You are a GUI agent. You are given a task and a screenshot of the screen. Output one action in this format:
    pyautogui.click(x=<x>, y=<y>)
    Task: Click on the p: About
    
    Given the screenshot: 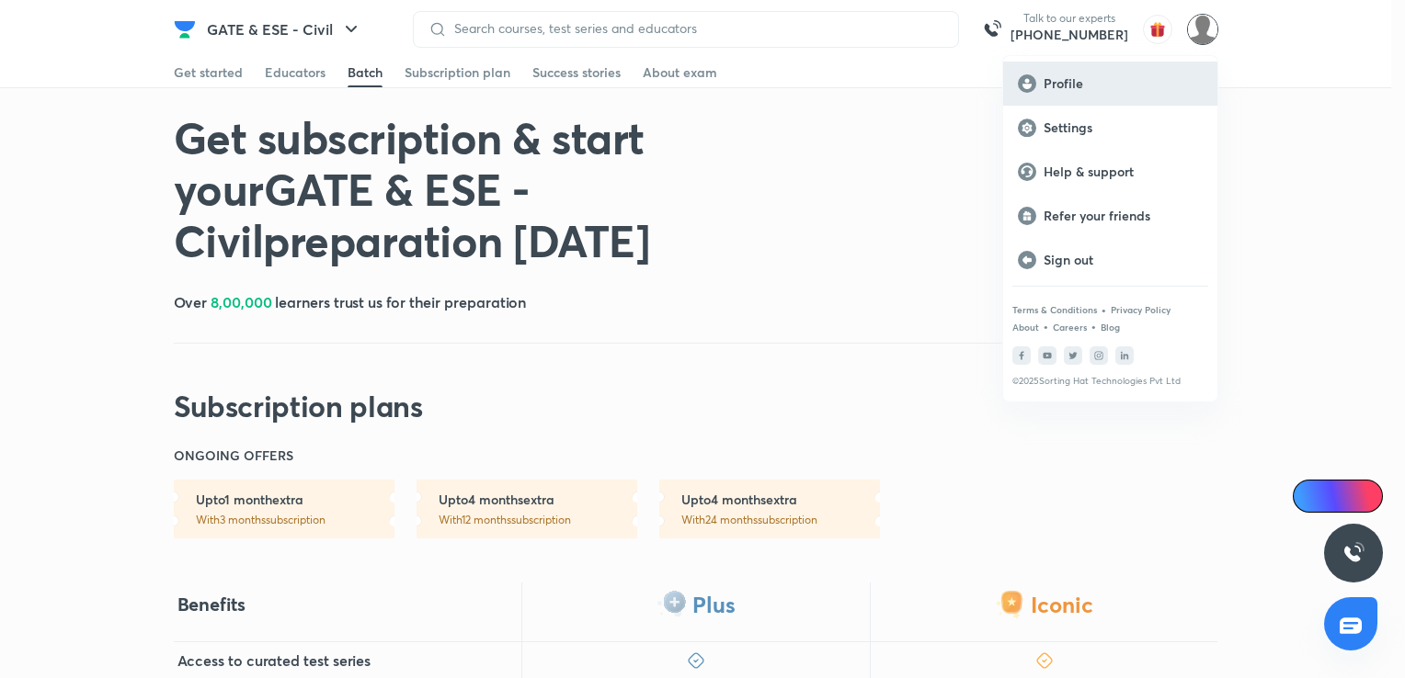 What is the action you would take?
    pyautogui.click(x=1025, y=327)
    